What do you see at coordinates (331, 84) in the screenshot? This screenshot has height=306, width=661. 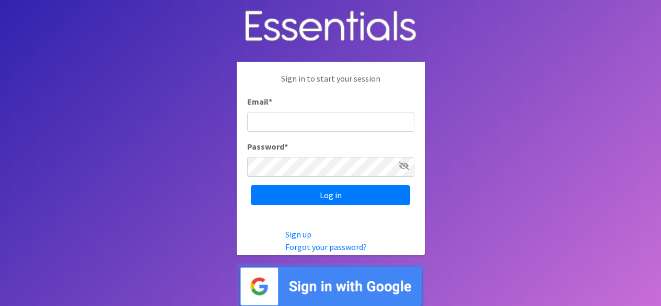 I see `p: Sign in to start your session` at bounding box center [331, 84].